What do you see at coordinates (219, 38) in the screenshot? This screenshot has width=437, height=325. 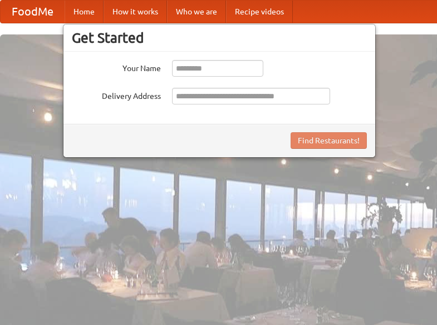 I see `h3: Get Started` at bounding box center [219, 38].